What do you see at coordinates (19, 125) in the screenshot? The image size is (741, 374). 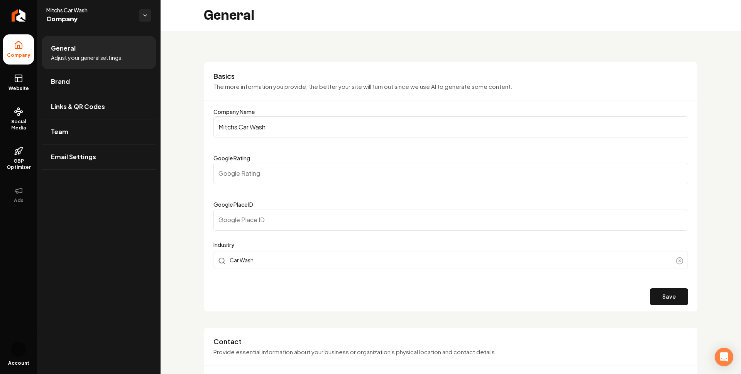 I see `span: Social Media` at bounding box center [19, 125].